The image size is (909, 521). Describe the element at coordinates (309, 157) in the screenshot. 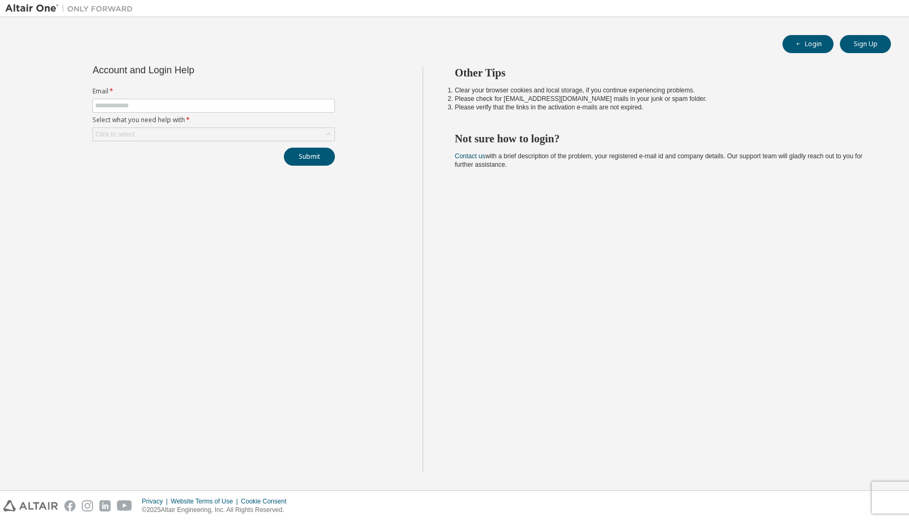

I see `button: Submit` at that location.